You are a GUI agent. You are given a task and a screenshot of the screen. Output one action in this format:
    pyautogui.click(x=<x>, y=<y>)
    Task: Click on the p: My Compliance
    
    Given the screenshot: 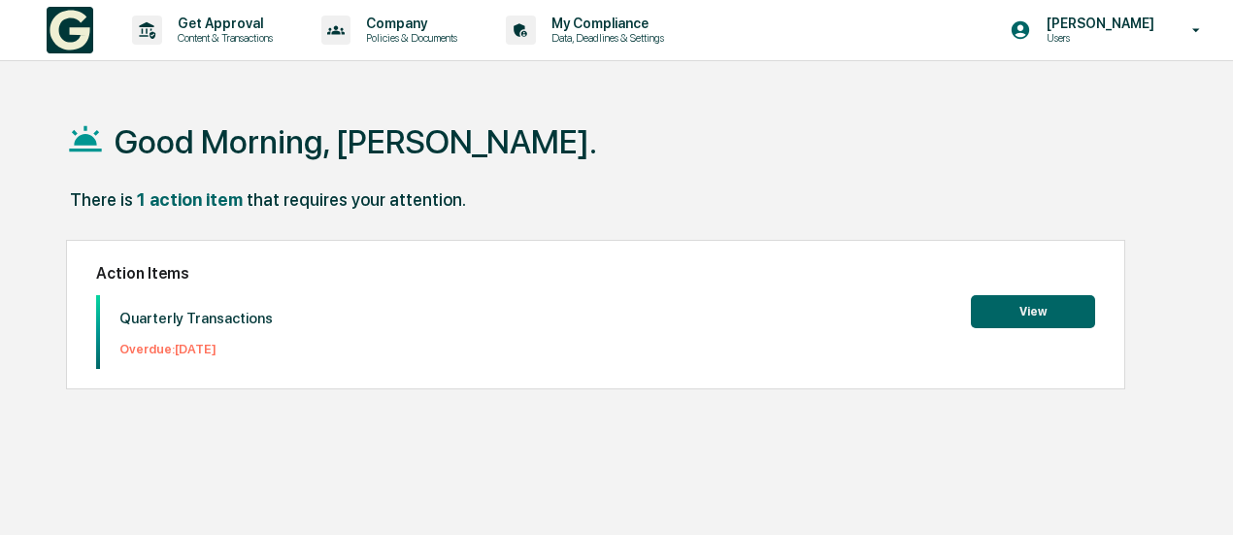 What is the action you would take?
    pyautogui.click(x=605, y=23)
    